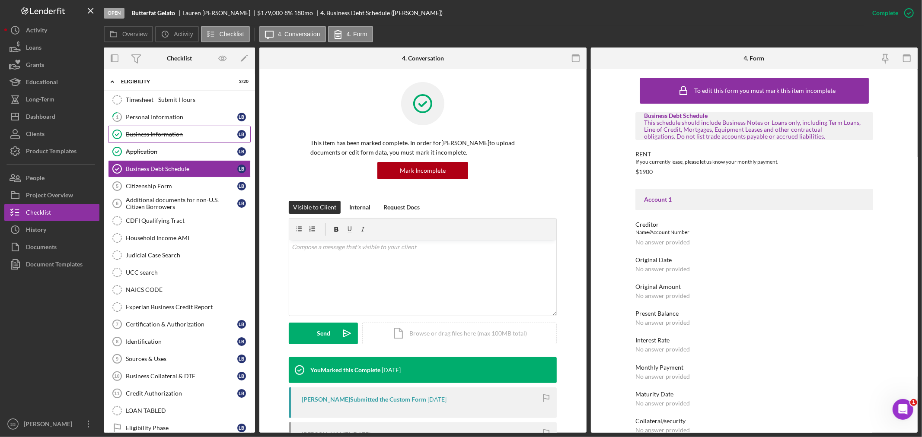 The width and height of the screenshot is (922, 437). I want to click on a: History, so click(52, 230).